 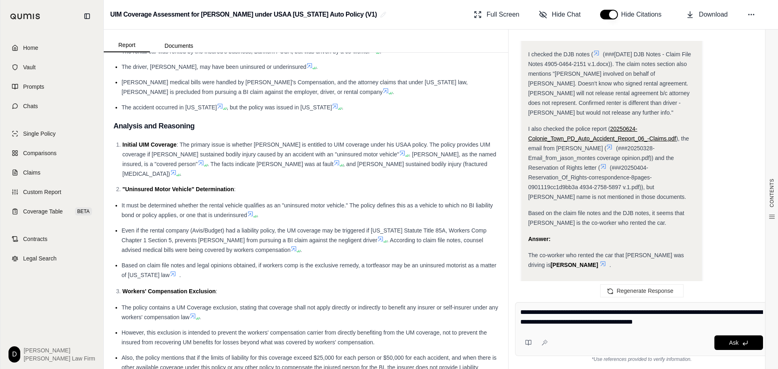 I want to click on span: I checked the DJB notes (, so click(x=560, y=54).